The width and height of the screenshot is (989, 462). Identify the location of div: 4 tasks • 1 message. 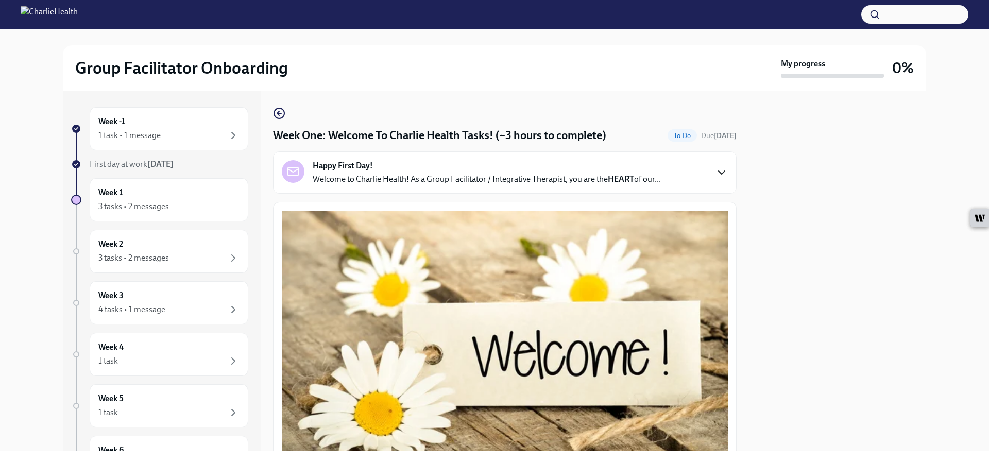
(132, 309).